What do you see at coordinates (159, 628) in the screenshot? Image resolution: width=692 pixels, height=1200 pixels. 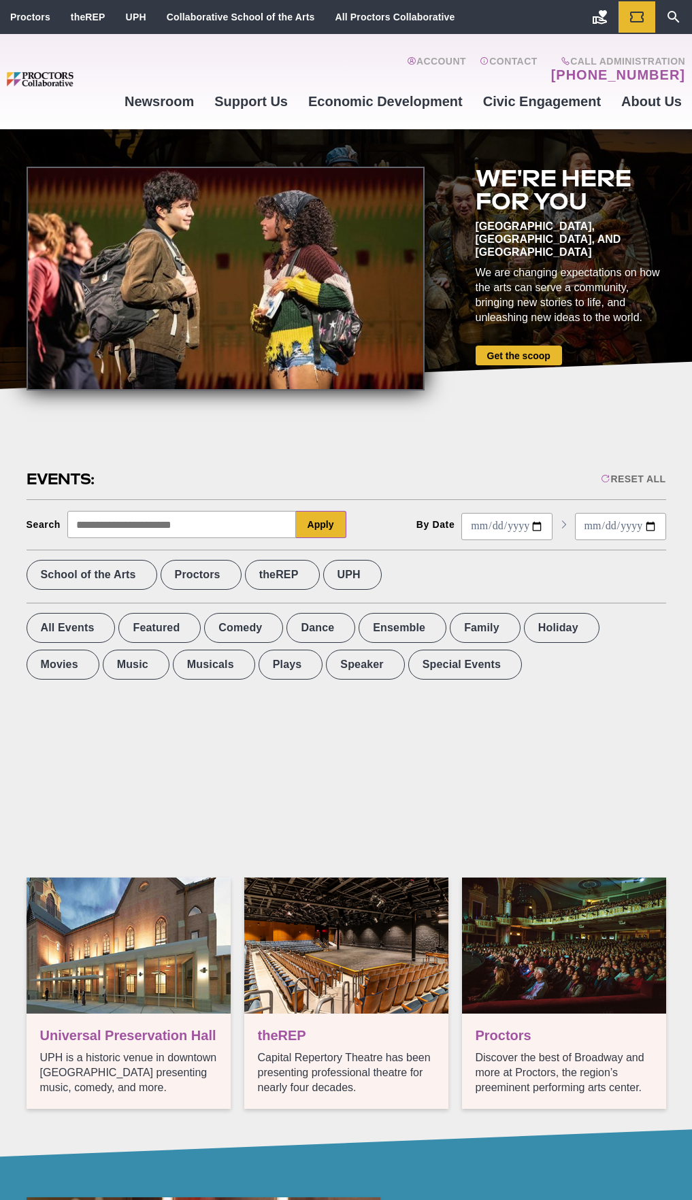 I see `label: Featured` at bounding box center [159, 628].